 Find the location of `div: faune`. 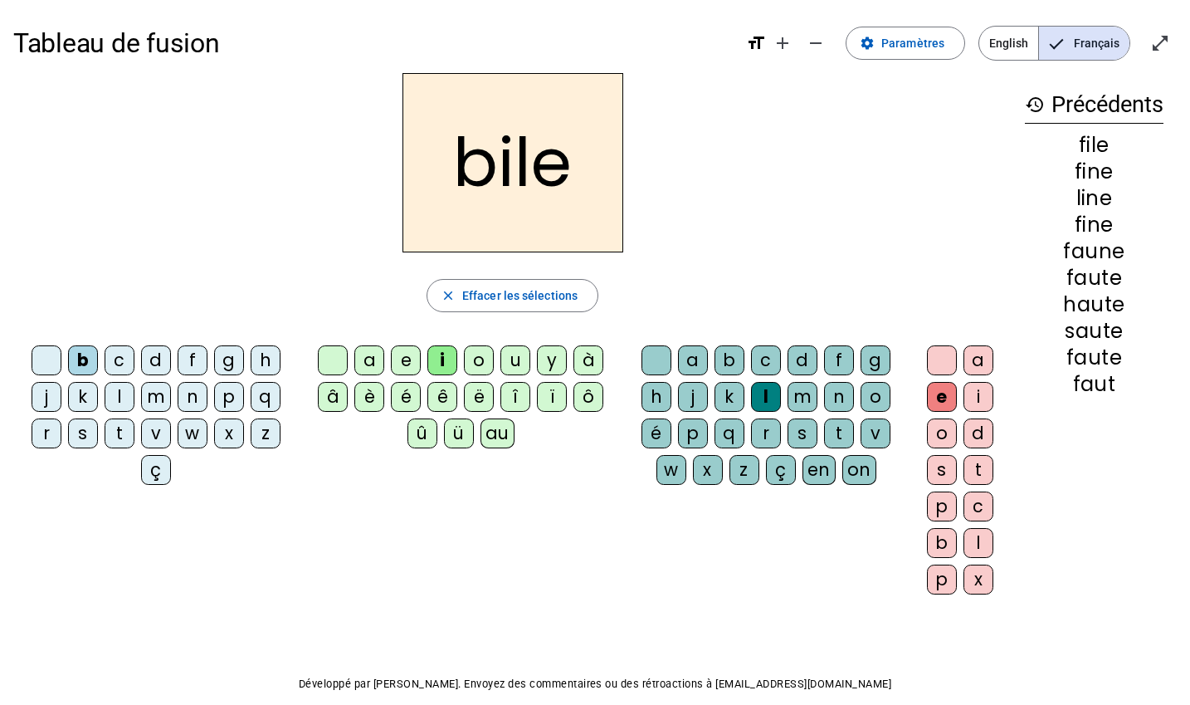

div: faune is located at coordinates (1094, 252).